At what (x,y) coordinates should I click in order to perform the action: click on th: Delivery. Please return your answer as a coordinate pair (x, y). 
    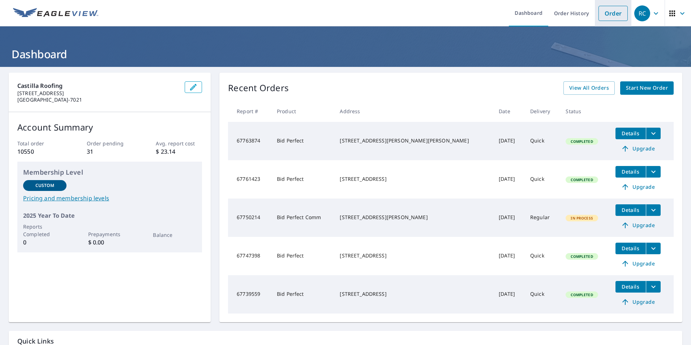
    Looking at the image, I should click on (542, 111).